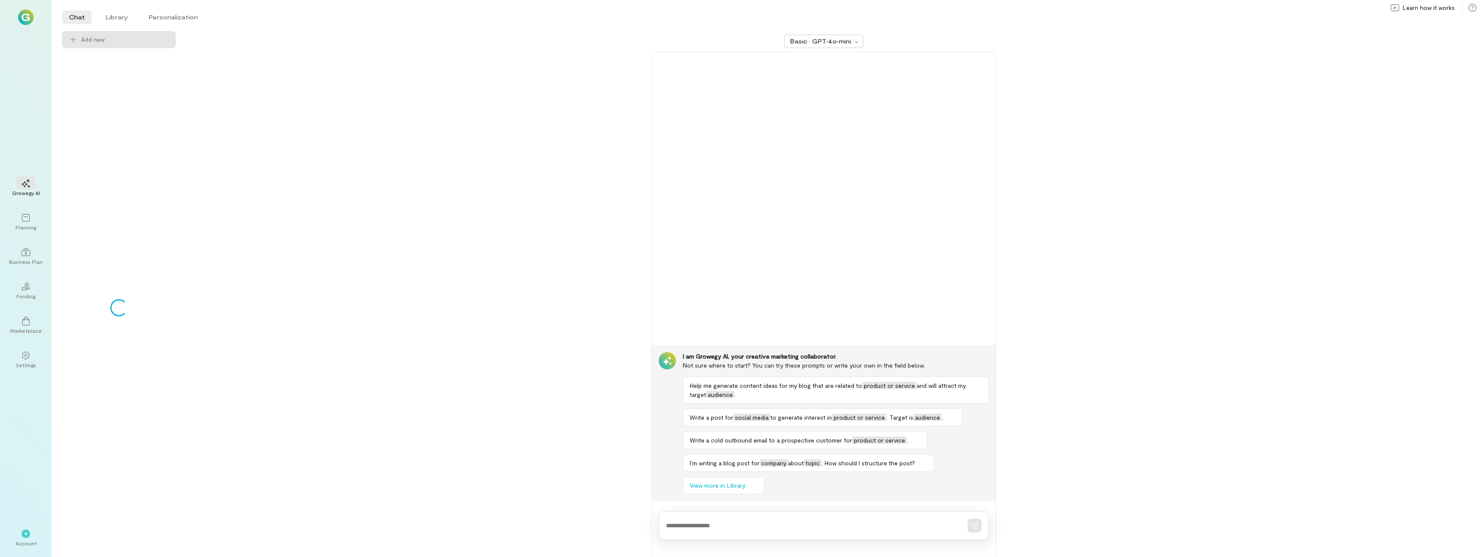 The width and height of the screenshot is (1482, 557). I want to click on span: Write a post for, so click(711, 417).